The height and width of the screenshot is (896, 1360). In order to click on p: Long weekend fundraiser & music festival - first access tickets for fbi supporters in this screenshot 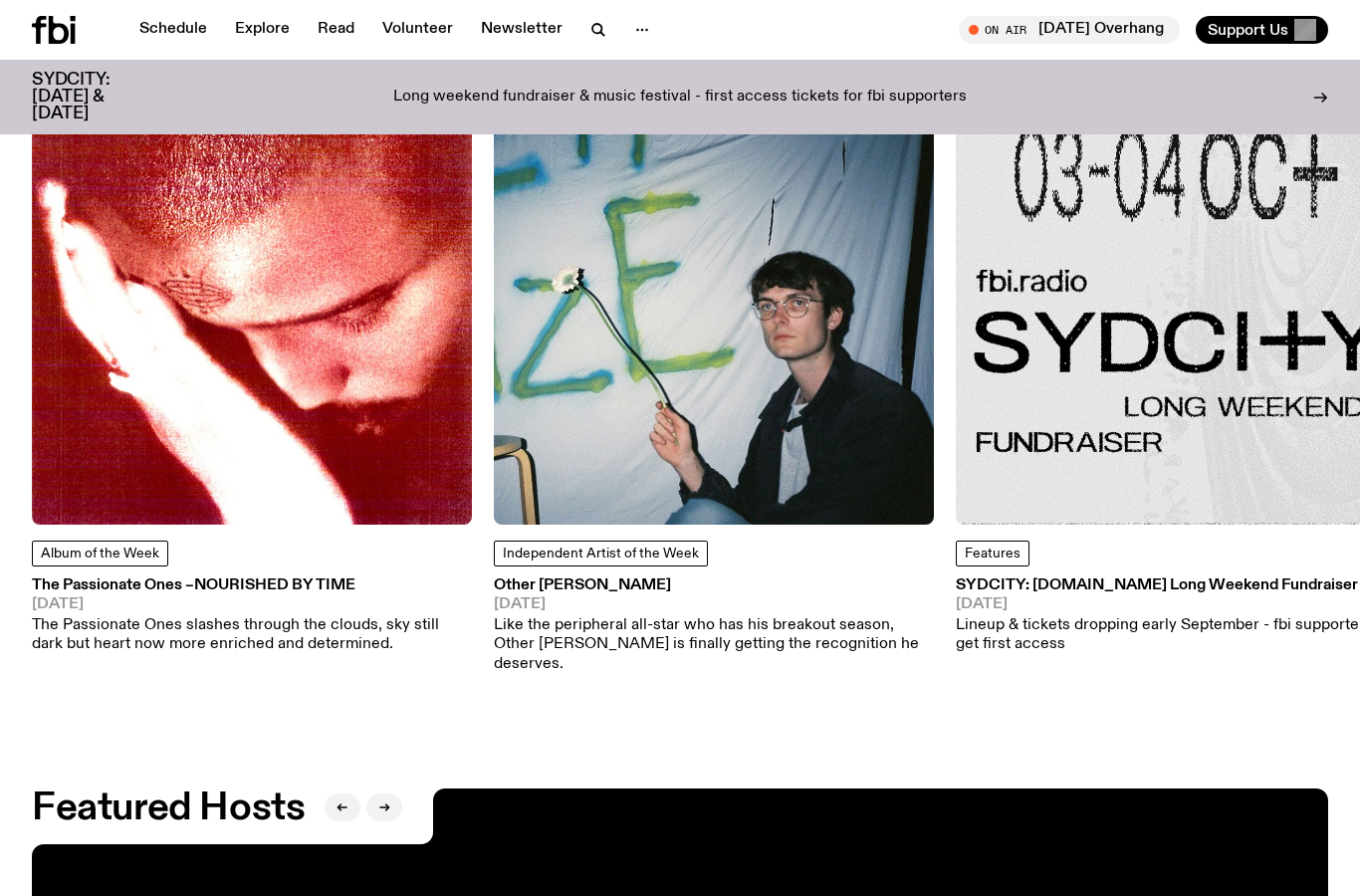, I will do `click(680, 98)`.